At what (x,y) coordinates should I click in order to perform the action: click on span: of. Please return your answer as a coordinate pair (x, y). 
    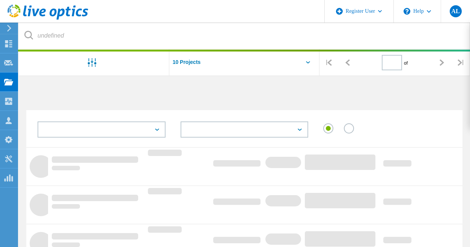
    Looking at the image, I should click on (406, 63).